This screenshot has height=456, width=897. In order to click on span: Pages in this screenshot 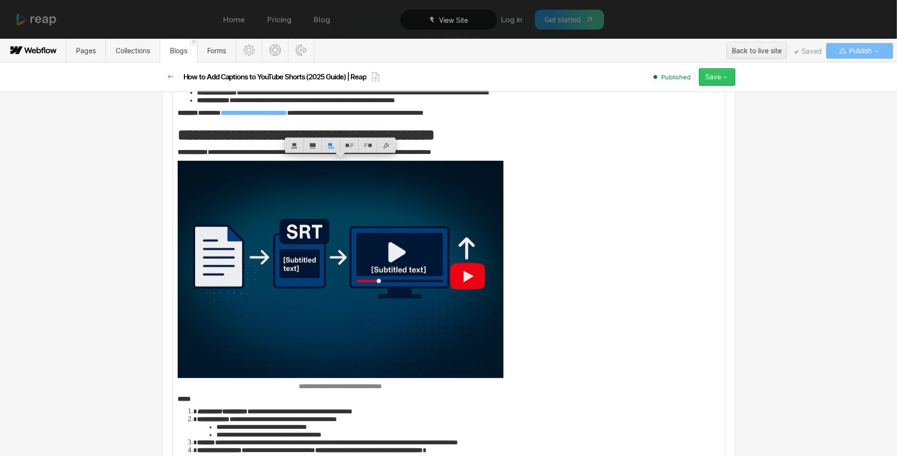, I will do `click(86, 50)`.